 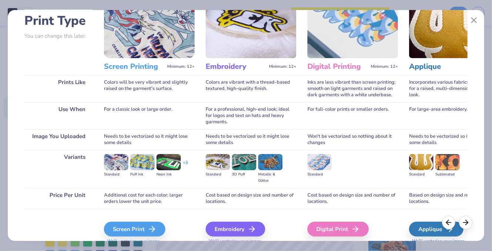 What do you see at coordinates (142, 162) in the screenshot?
I see `img: Puff Ink` at bounding box center [142, 162].